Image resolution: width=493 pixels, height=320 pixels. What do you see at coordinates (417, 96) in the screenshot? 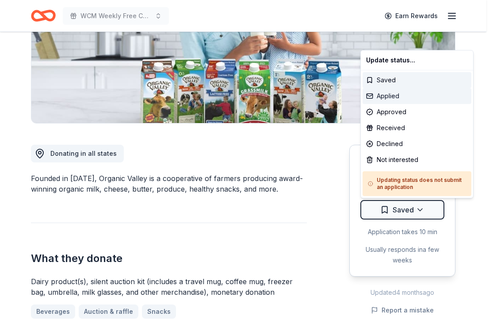
I see `div: Applied` at bounding box center [417, 96].